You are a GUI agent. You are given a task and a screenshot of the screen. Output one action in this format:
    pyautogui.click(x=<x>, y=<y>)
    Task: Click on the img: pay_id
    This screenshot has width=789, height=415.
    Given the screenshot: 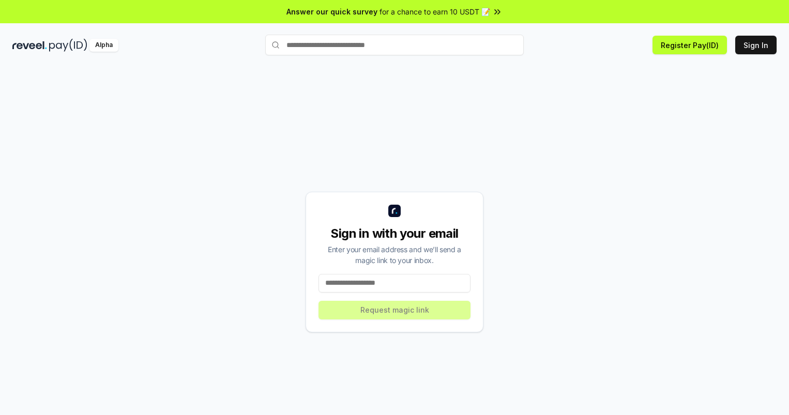 What is the action you would take?
    pyautogui.click(x=68, y=45)
    